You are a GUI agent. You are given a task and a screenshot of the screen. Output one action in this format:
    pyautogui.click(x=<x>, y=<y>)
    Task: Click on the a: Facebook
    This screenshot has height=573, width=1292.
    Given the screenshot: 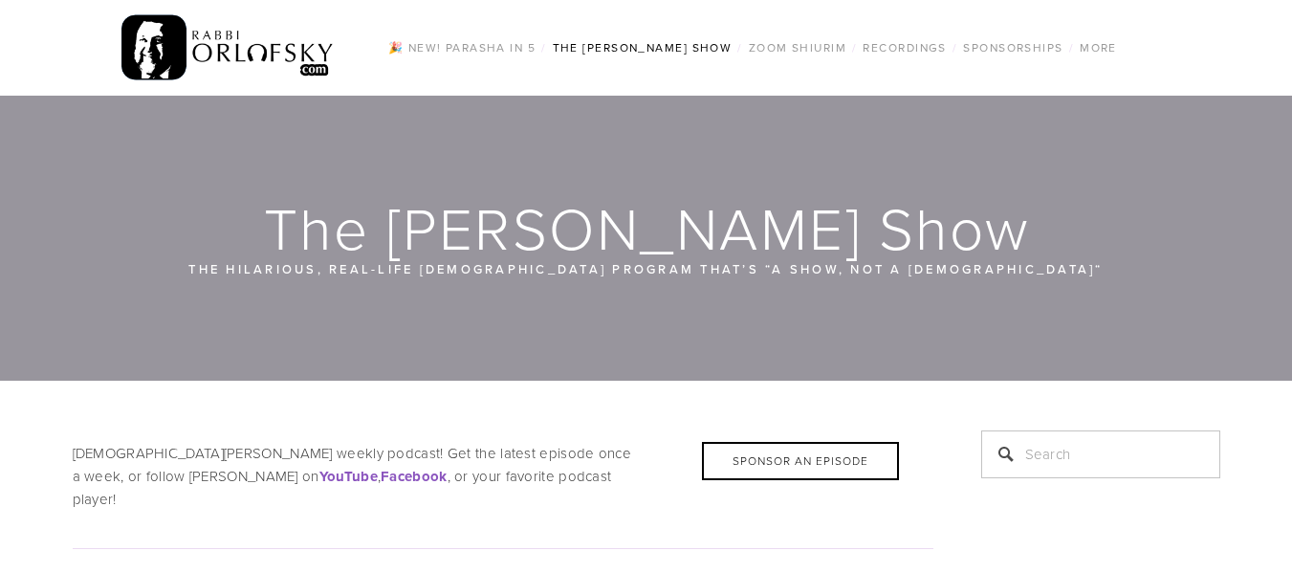 What is the action you would take?
    pyautogui.click(x=413, y=475)
    